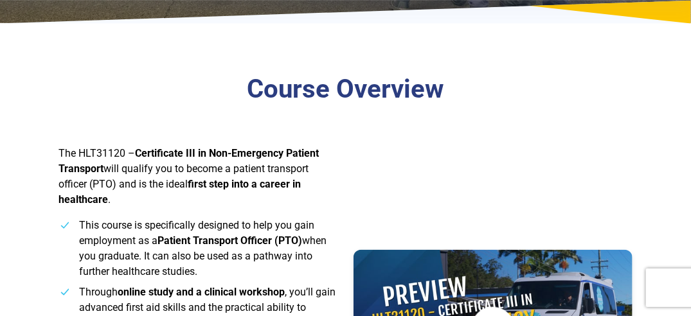  What do you see at coordinates (188, 161) in the screenshot?
I see `strong: Certificate III in Non-Emergency Patient Transport` at bounding box center [188, 161].